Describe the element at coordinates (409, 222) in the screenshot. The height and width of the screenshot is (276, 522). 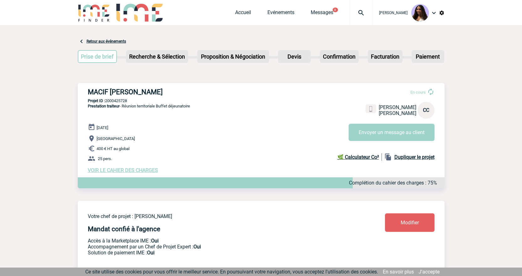
I see `span: Modifier` at that location.